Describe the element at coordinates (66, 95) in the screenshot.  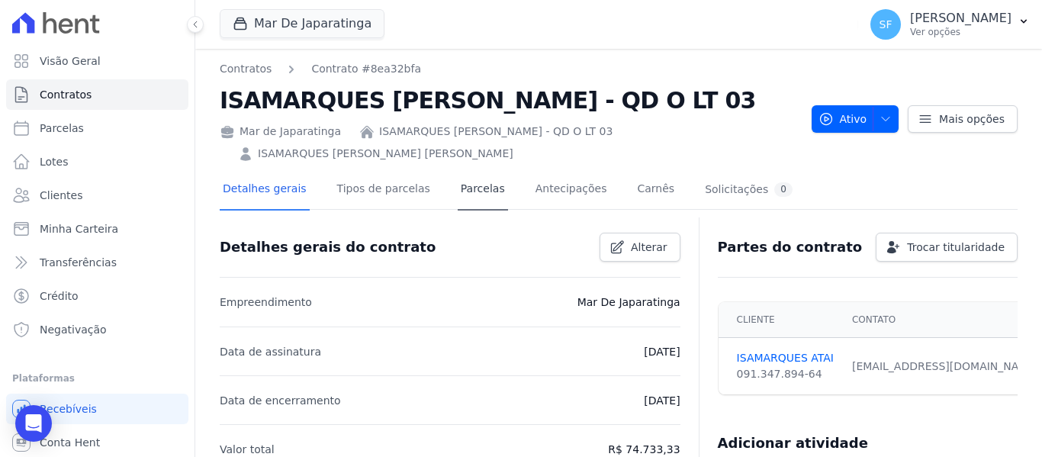
I see `span: Contratos` at that location.